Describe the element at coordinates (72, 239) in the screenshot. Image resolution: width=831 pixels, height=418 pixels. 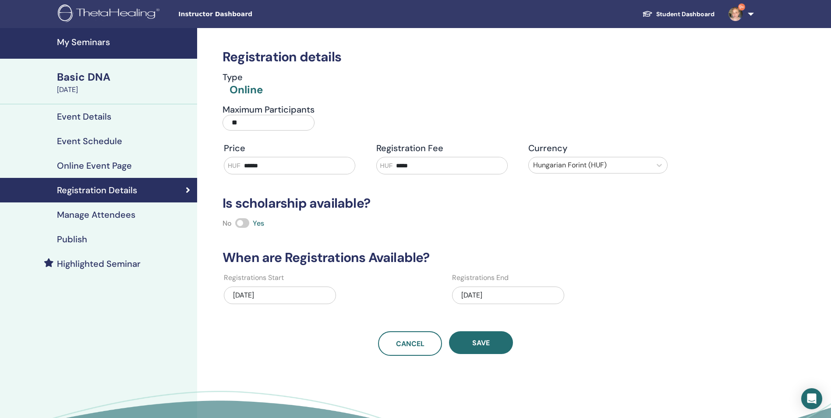
I see `h4: Publish` at that location.